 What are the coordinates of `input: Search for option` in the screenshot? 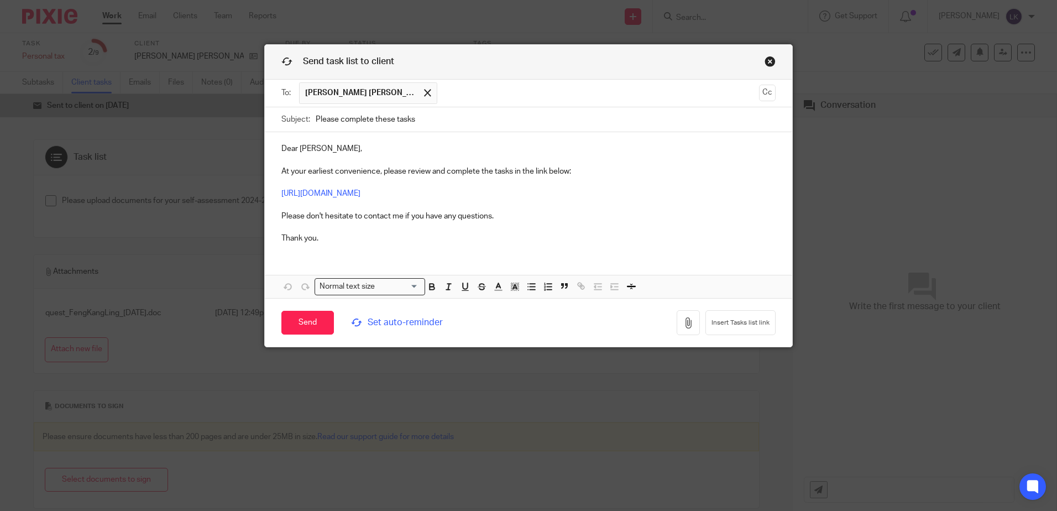 It's located at (399, 286).